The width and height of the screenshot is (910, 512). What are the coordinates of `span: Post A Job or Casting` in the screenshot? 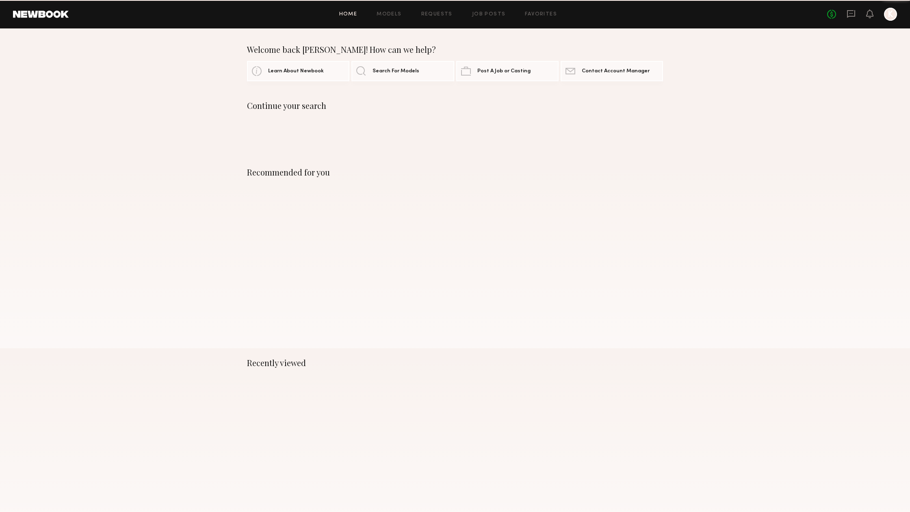 It's located at (504, 71).